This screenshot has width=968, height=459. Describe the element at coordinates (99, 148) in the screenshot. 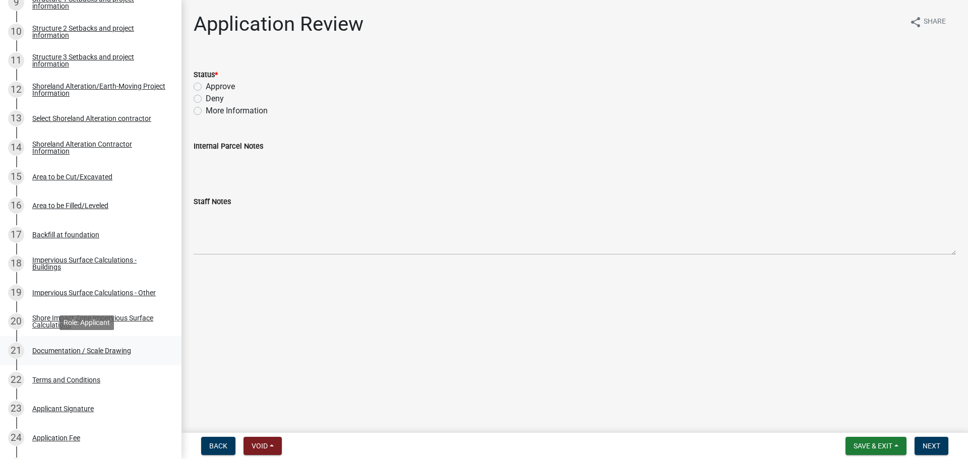

I see `div: Shoreland Alteration Contractor Information` at that location.